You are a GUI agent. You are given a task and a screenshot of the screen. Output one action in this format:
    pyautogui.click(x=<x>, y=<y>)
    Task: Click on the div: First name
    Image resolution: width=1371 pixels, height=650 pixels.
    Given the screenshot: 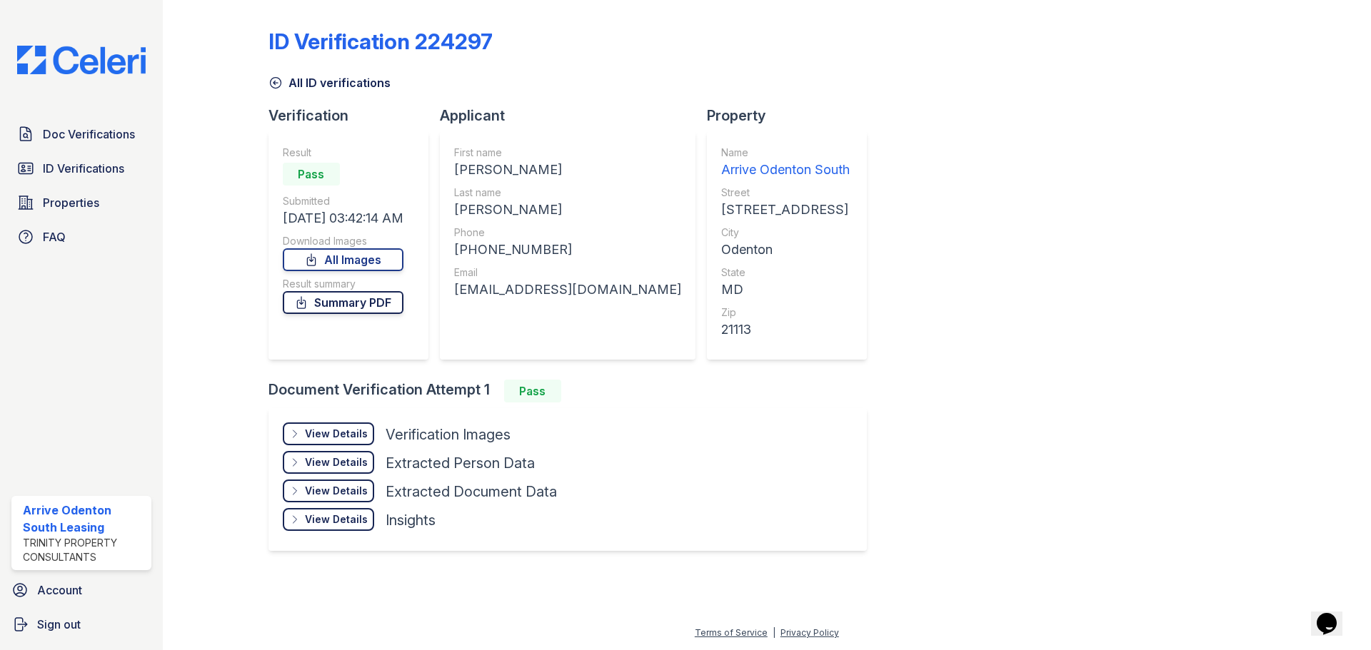 What is the action you would take?
    pyautogui.click(x=568, y=153)
    